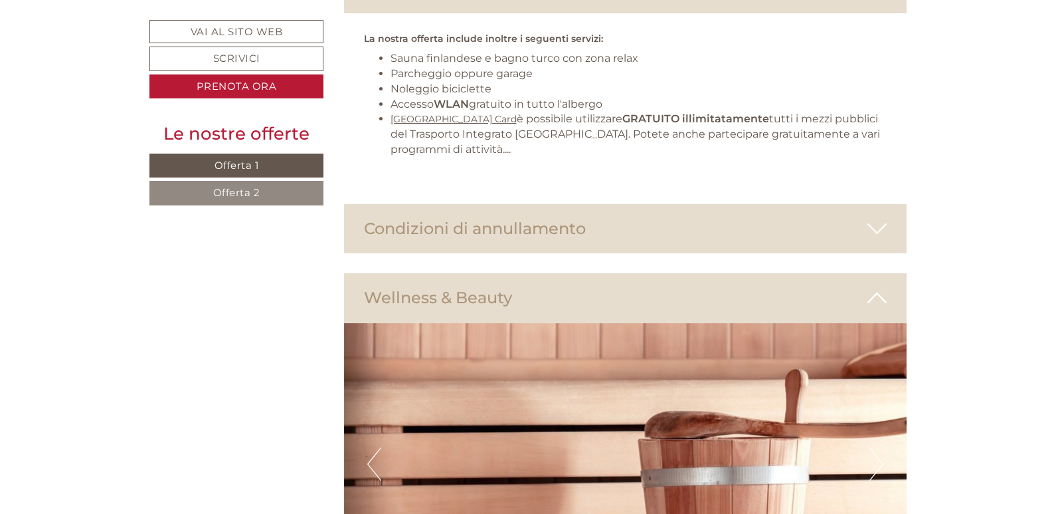 This screenshot has width=1056, height=514. Describe the element at coordinates (696, 118) in the screenshot. I see `strong: GRATUITO illimitatamente` at that location.